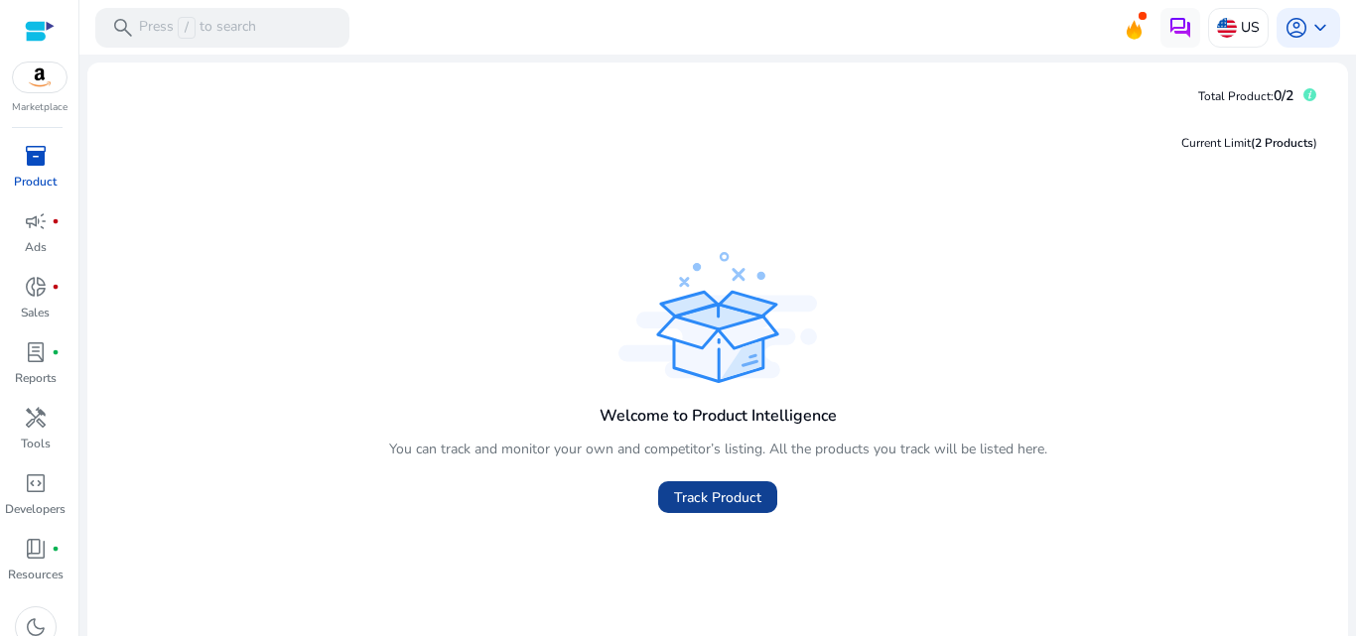 This screenshot has width=1356, height=636. What do you see at coordinates (40, 107) in the screenshot?
I see `p: Marketplace` at bounding box center [40, 107].